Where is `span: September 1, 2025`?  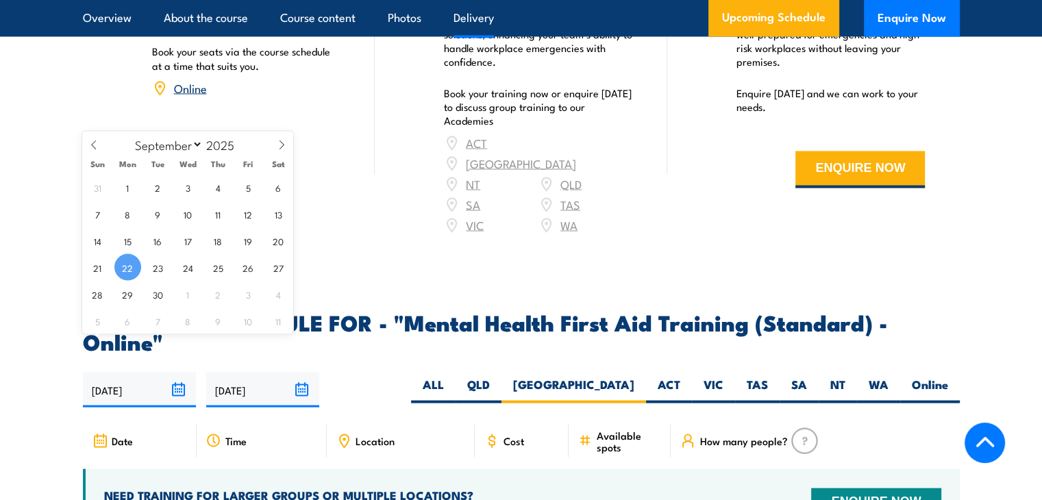 span: September 1, 2025 is located at coordinates (127, 186).